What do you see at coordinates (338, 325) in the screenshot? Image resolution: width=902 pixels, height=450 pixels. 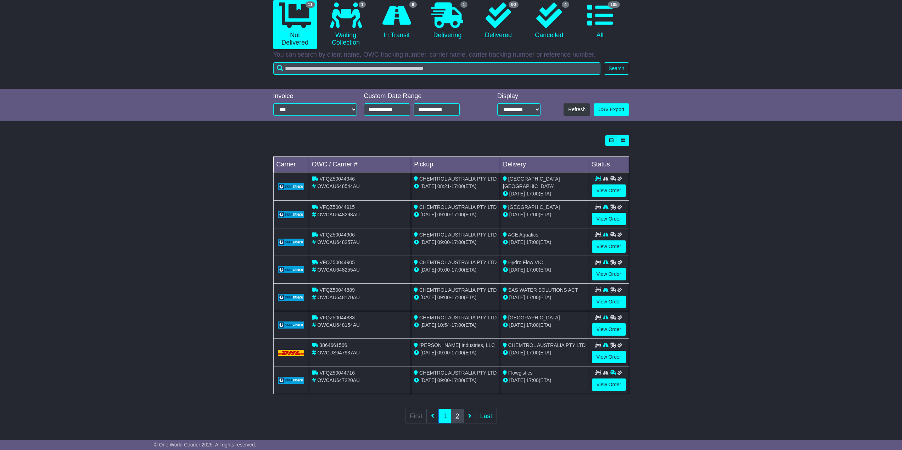 I see `span: OWCAU648154AU` at bounding box center [338, 325].